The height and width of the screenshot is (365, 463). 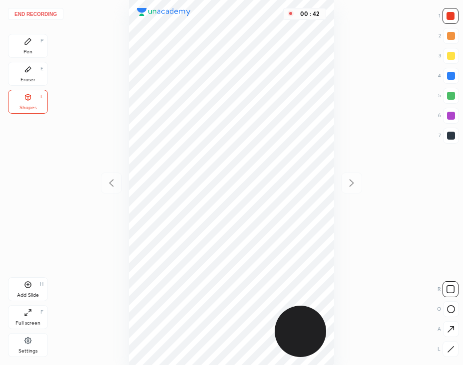 I want to click on div: 5, so click(x=448, y=96).